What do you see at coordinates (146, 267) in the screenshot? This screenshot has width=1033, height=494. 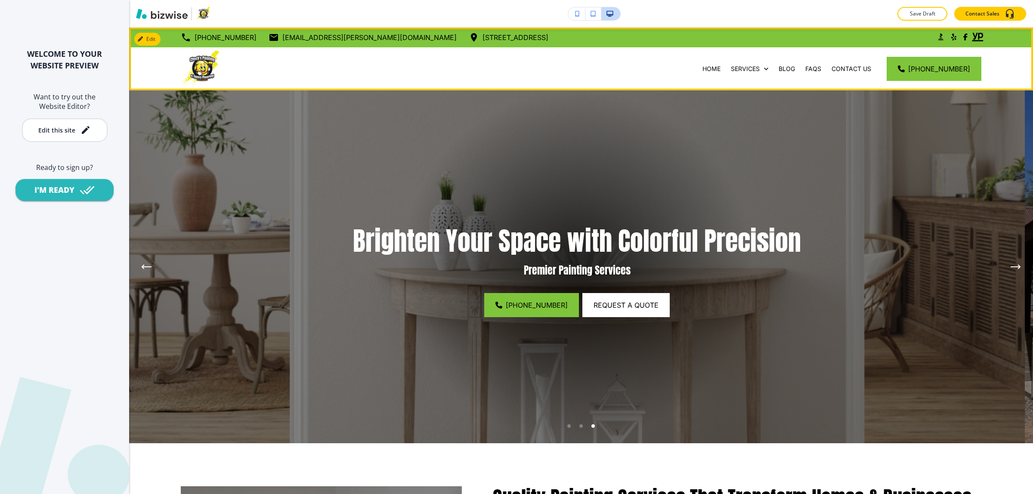 I see `button: Previous Hero Image` at bounding box center [146, 267].